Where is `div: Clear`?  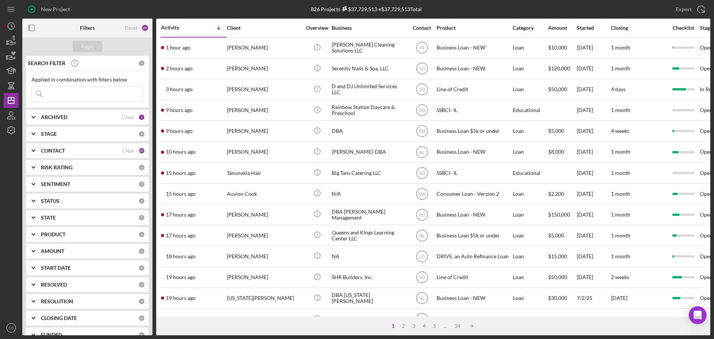
div: Clear is located at coordinates (128, 151).